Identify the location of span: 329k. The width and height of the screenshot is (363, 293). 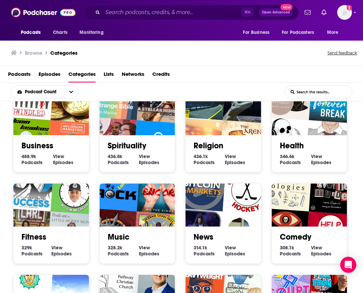
(27, 247).